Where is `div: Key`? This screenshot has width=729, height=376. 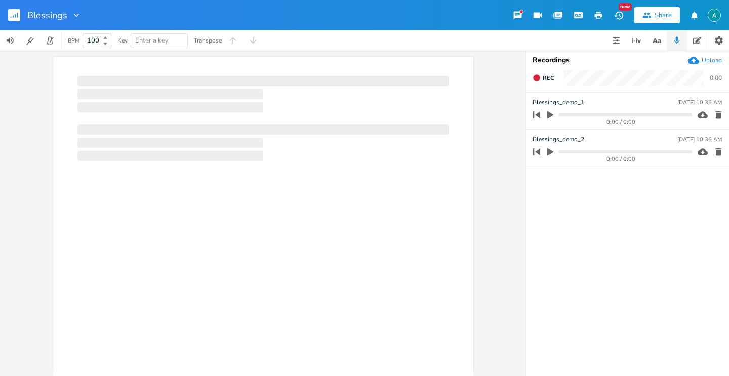
div: Key is located at coordinates (123, 41).